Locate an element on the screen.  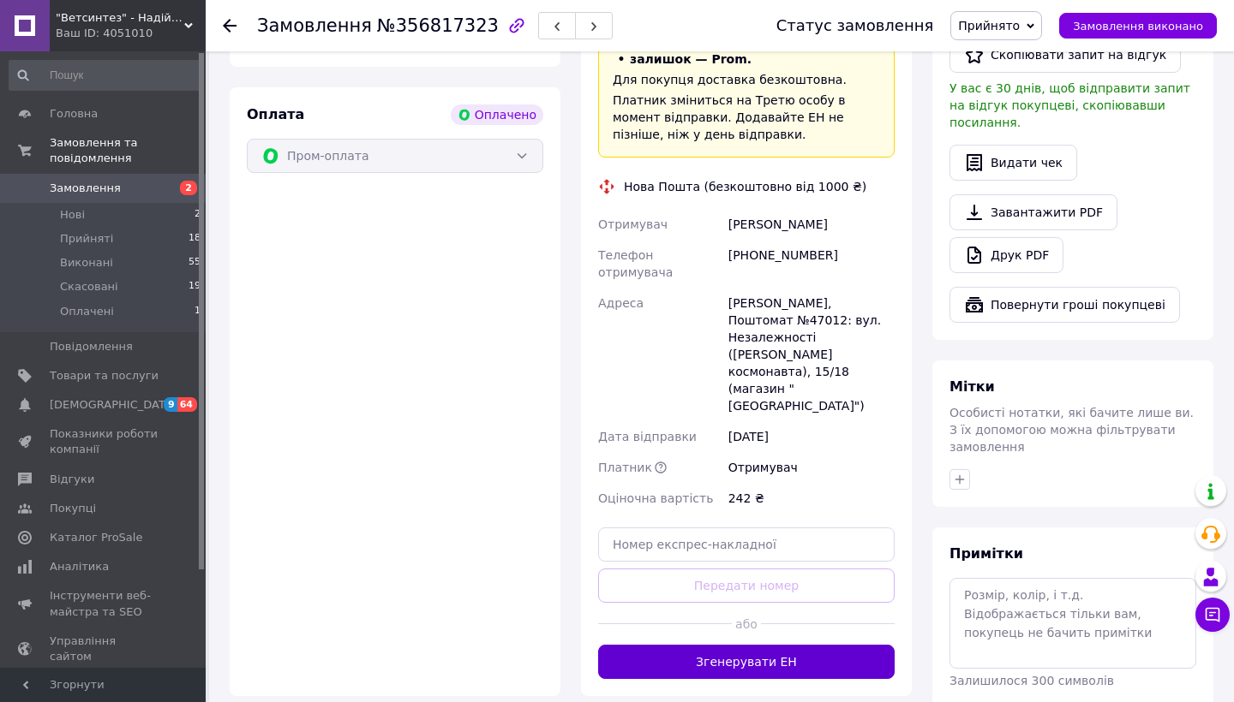
div: Повернутися назад is located at coordinates (230, 26).